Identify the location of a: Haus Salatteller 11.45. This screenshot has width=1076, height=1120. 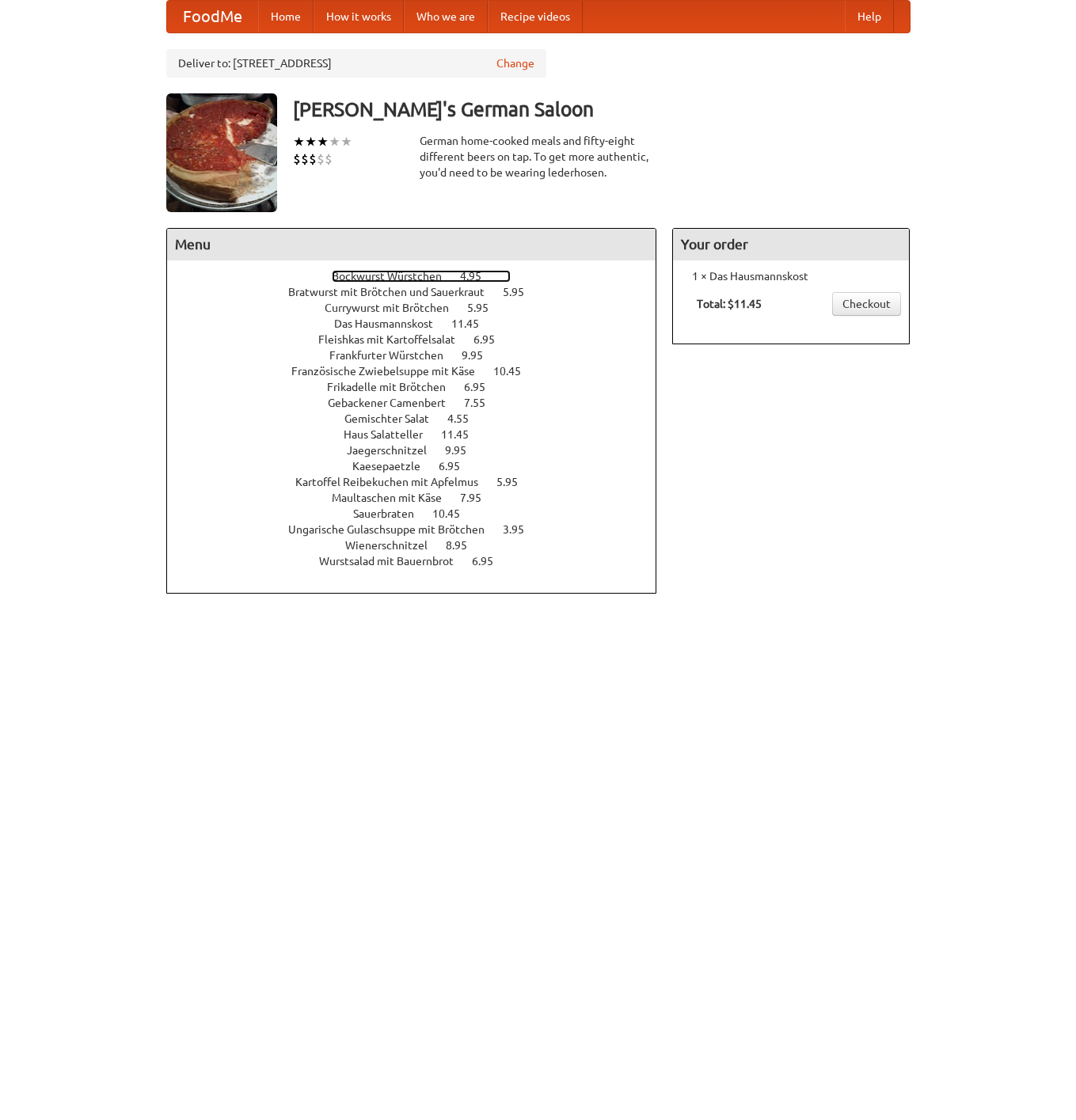
(420, 434).